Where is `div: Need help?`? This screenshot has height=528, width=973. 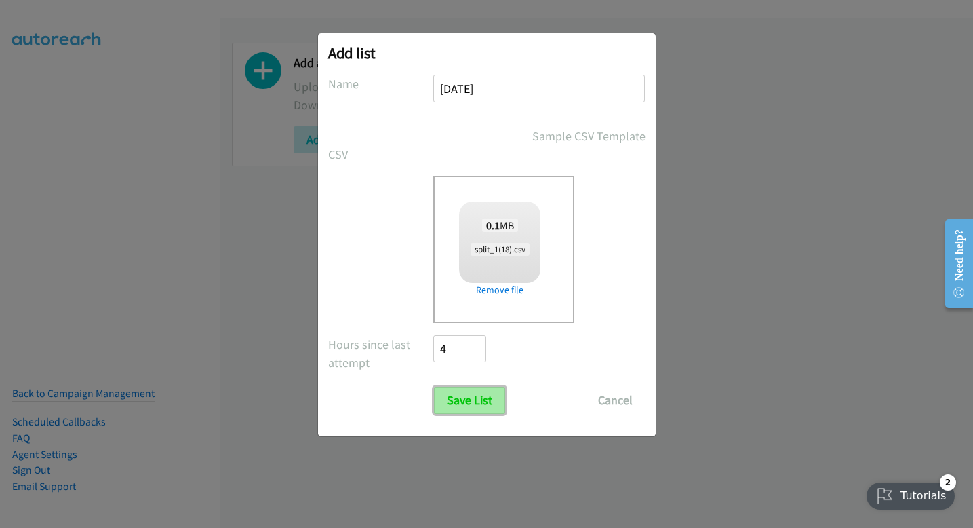
div: Need help? is located at coordinates (24, 45).